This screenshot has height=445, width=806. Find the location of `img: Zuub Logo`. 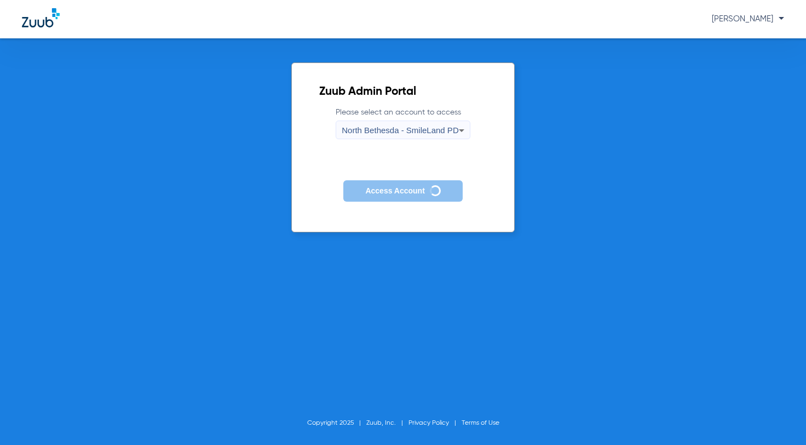

img: Zuub Logo is located at coordinates (41, 18).